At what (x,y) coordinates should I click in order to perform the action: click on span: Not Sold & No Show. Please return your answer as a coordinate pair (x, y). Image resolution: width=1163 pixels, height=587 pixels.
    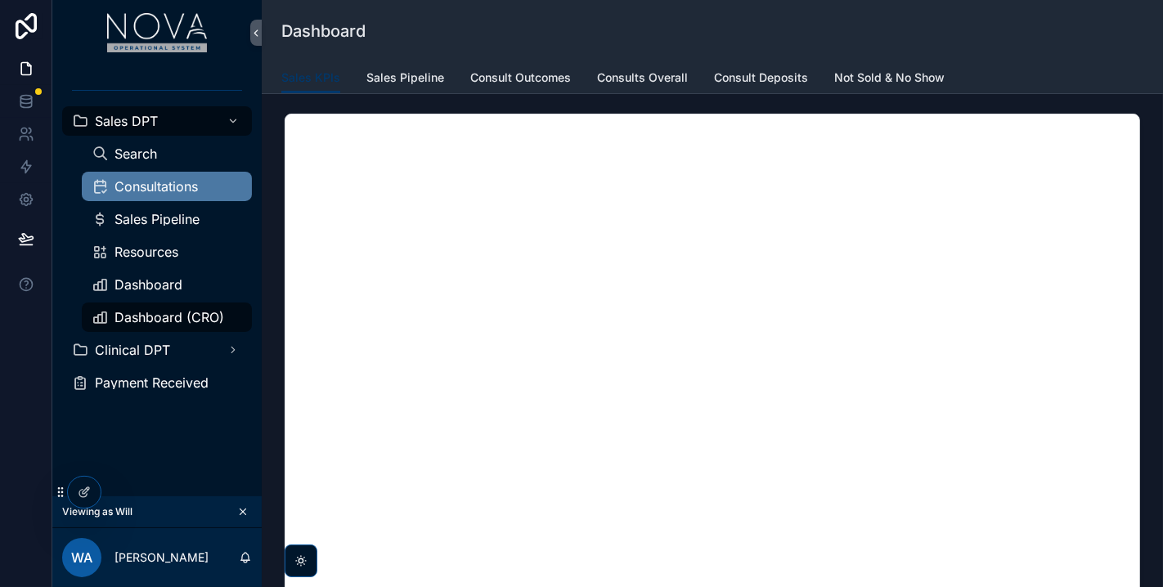
    Looking at the image, I should click on (889, 78).